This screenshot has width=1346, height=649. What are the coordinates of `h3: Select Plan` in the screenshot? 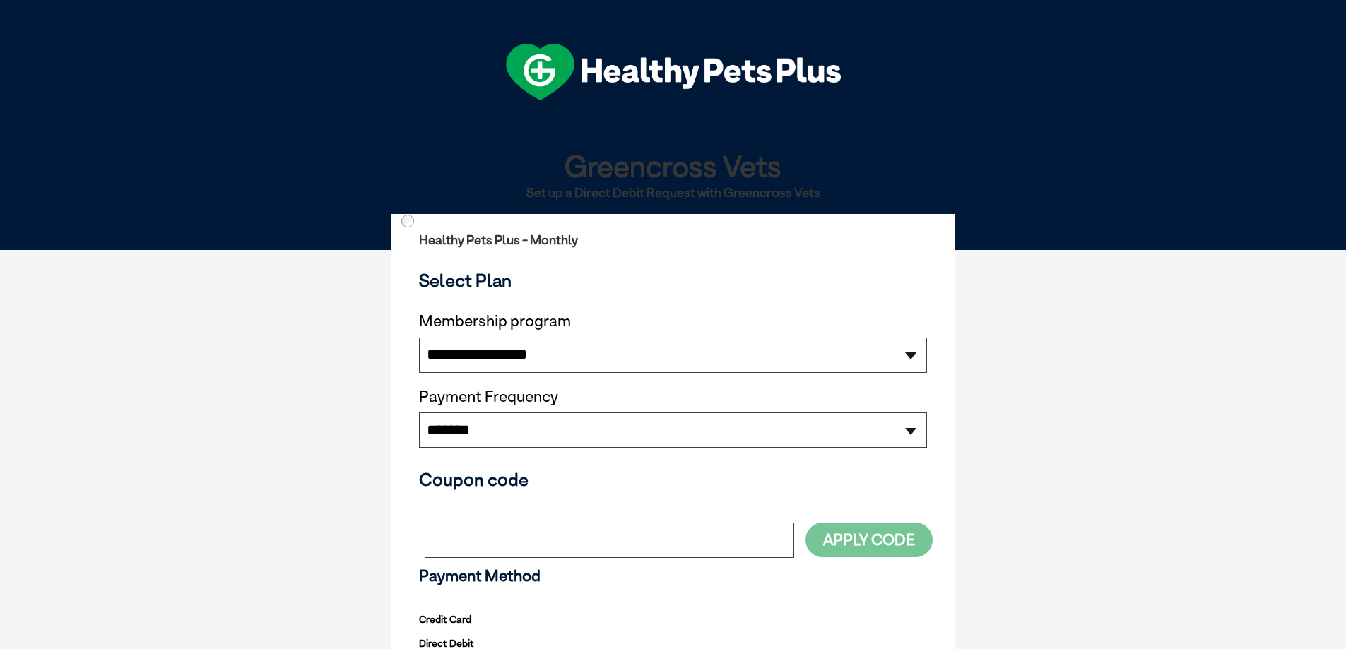 It's located at (673, 281).